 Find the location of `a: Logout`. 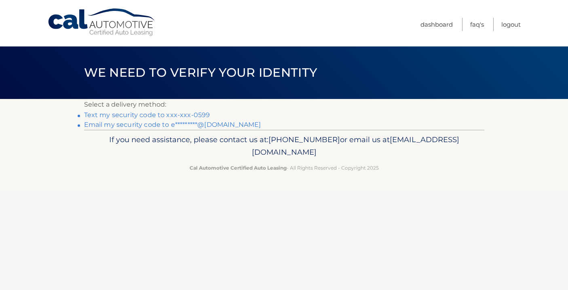

a: Logout is located at coordinates (511, 24).